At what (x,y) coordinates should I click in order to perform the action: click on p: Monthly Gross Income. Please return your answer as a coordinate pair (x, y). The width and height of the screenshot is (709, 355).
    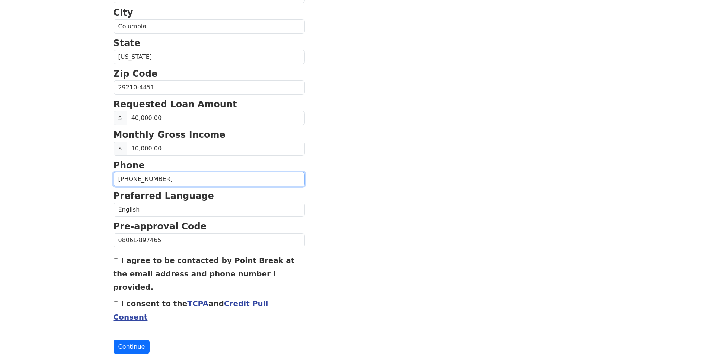
    Looking at the image, I should click on (209, 135).